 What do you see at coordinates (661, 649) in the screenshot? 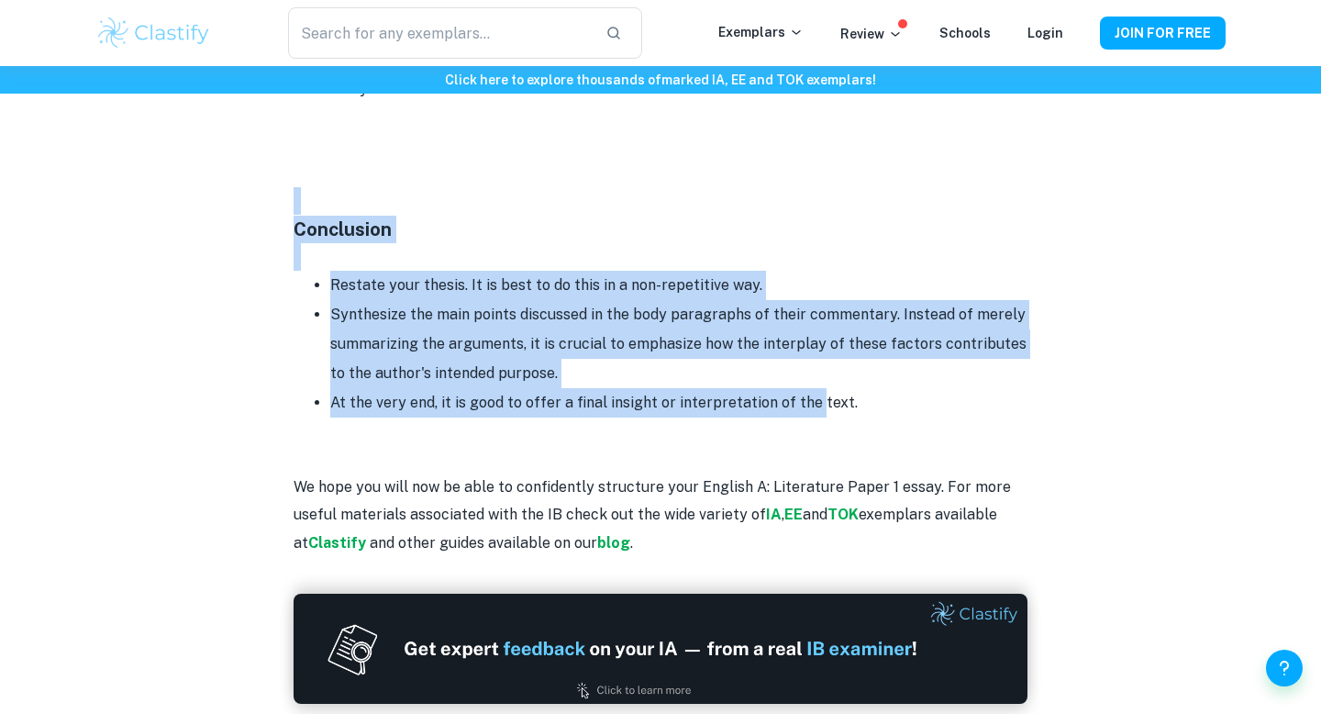
I see `a: Ad` at bounding box center [661, 649].